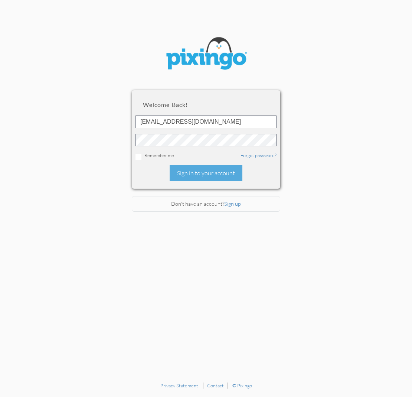  What do you see at coordinates (242, 385) in the screenshot?
I see `a: © Pixingo` at bounding box center [242, 385].